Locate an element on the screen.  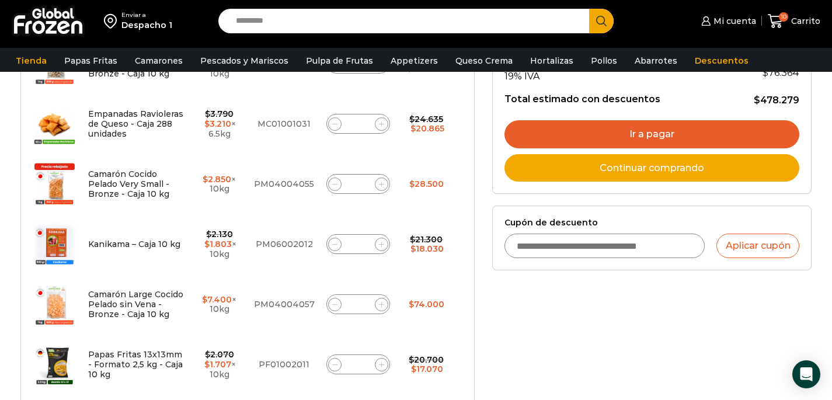
a: Continuar comprando is located at coordinates (651, 168).